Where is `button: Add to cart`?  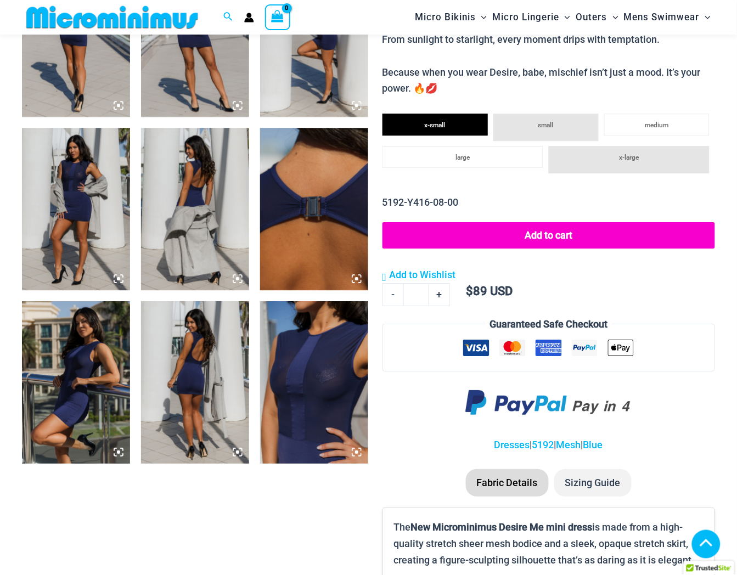
button: Add to cart is located at coordinates (549, 236).